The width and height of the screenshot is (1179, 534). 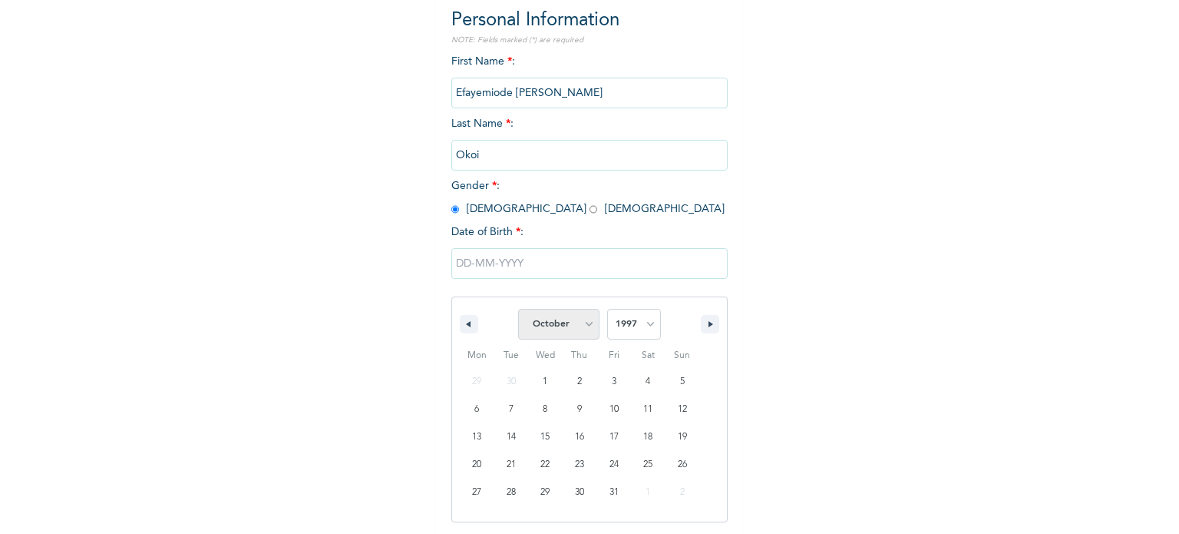 What do you see at coordinates (580, 464) in the screenshot?
I see `button: 23` at bounding box center [580, 464].